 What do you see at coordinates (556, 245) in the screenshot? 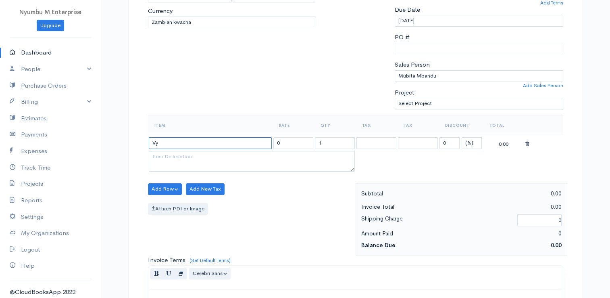
I see `span: 0.00` at bounding box center [556, 245].